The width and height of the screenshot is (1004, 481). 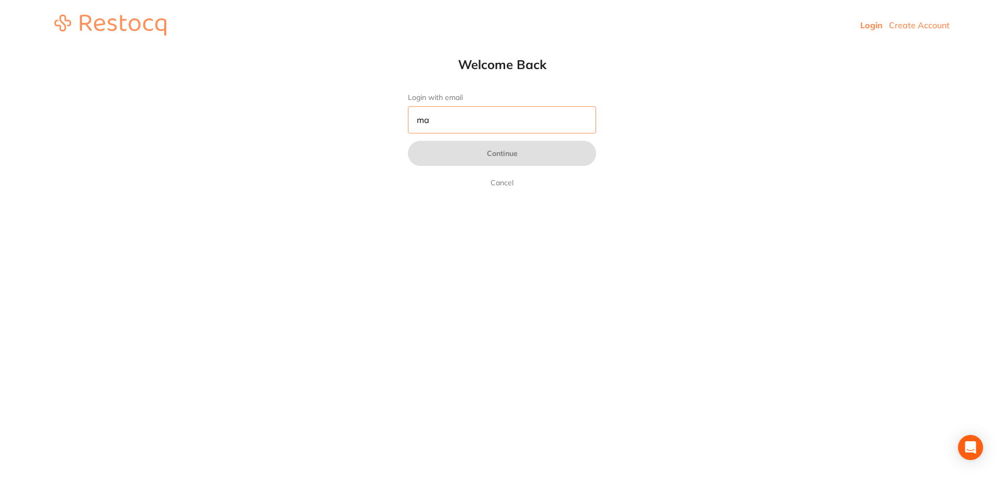 What do you see at coordinates (502, 97) in the screenshot?
I see `label: Login with email` at bounding box center [502, 97].